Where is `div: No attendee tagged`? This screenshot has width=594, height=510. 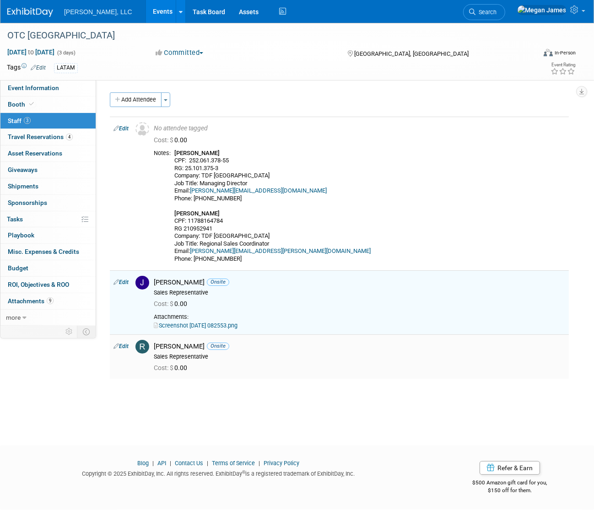
div: No attendee tagged is located at coordinates (359, 128).